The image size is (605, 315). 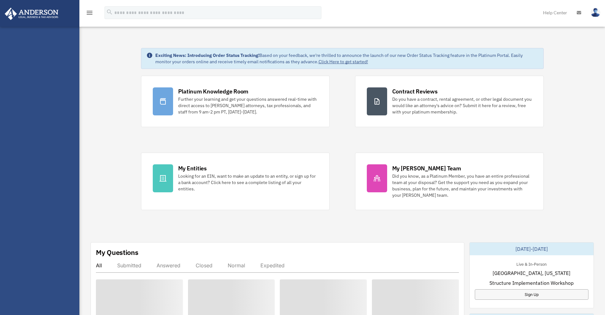 What do you see at coordinates (532, 294) in the screenshot?
I see `a: Sign Up` at bounding box center [532, 294].